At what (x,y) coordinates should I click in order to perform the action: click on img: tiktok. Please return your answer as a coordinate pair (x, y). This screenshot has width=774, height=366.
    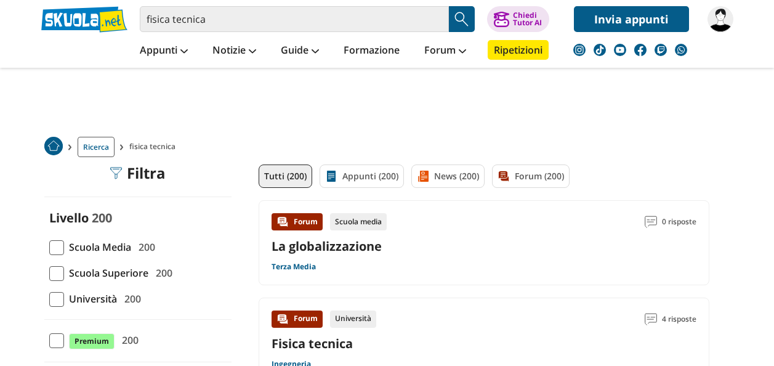
    Looking at the image, I should click on (600, 50).